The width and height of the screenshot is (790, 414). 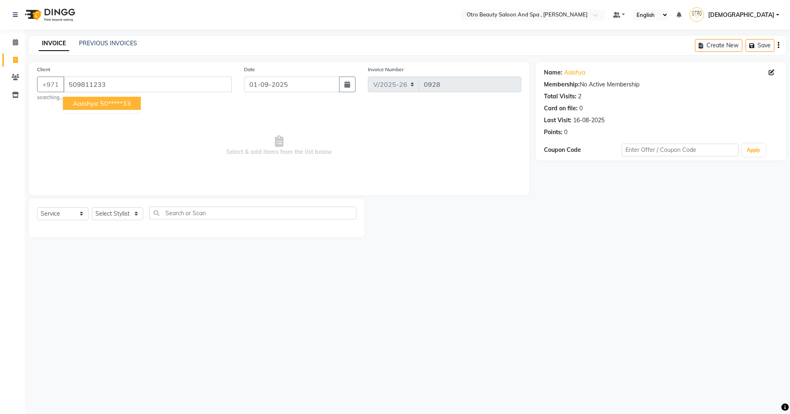 I want to click on a: PREVIOUS INVOICES, so click(x=108, y=43).